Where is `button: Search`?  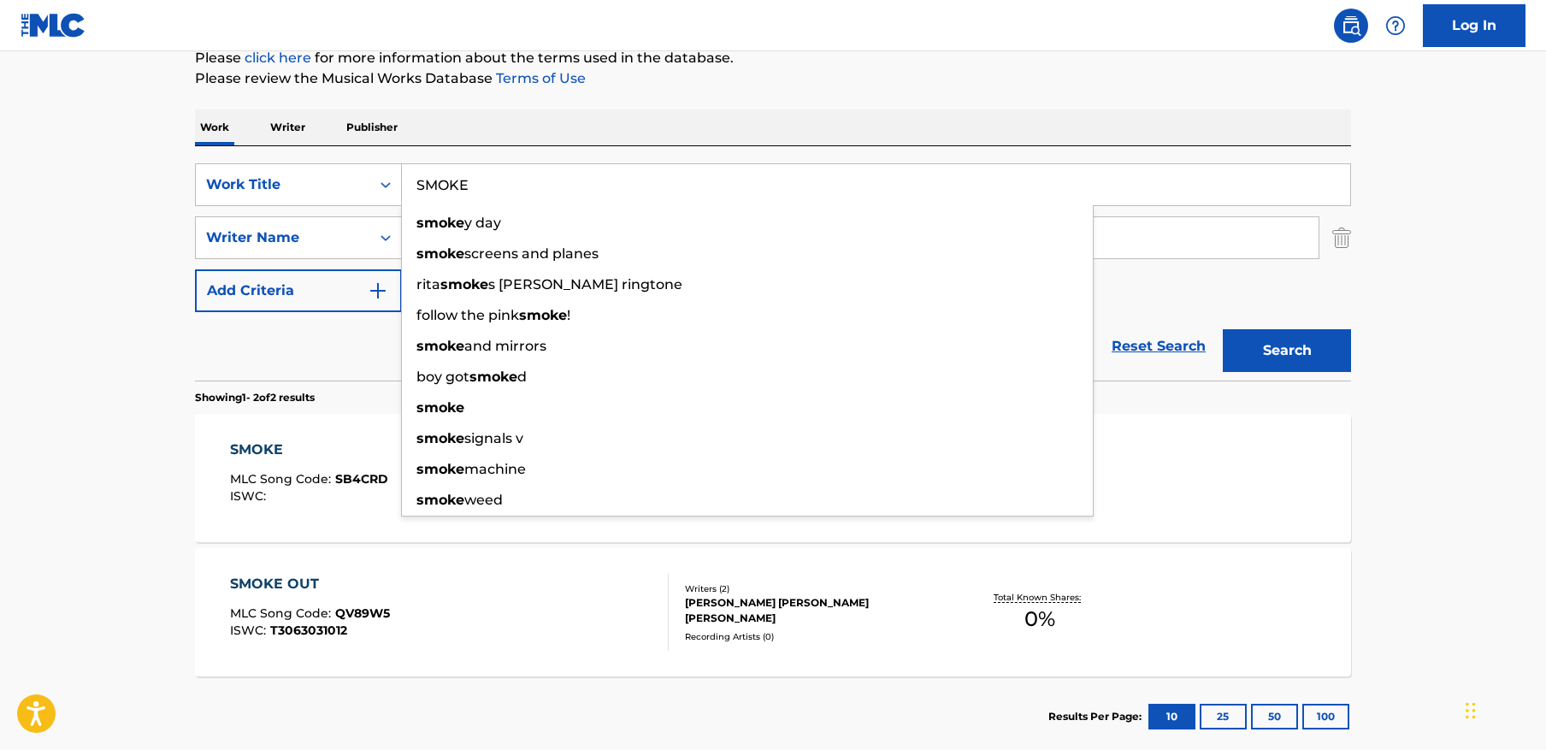 button: Search is located at coordinates (1287, 351).